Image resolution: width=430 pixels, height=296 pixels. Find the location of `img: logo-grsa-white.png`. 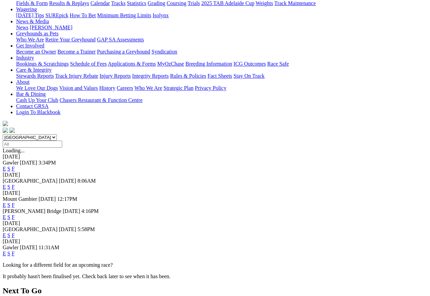

img: logo-grsa-white.png is located at coordinates (5, 123).